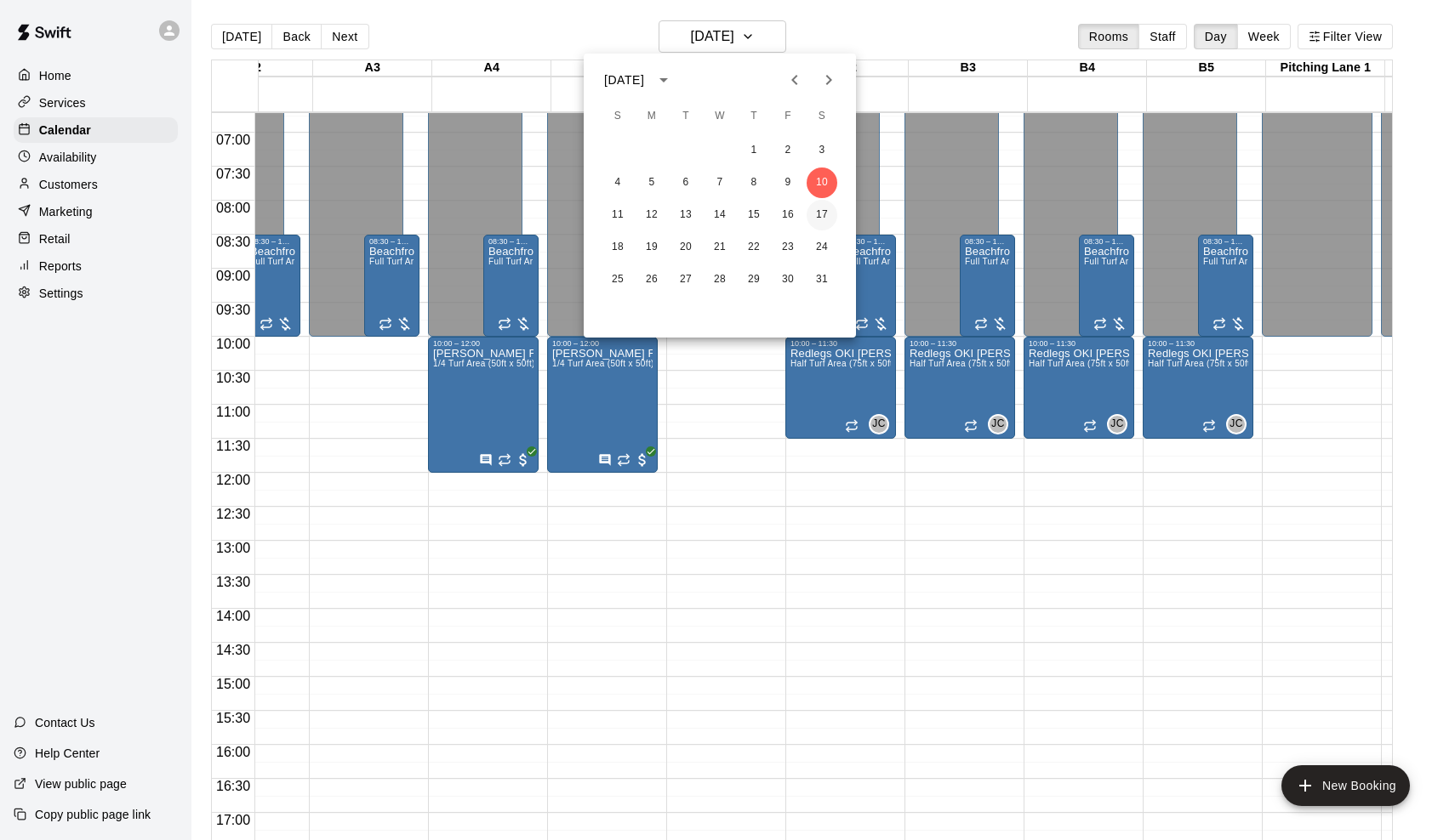 This screenshot has height=840, width=1455. Describe the element at coordinates (788, 280) in the screenshot. I see `button: 30` at that location.